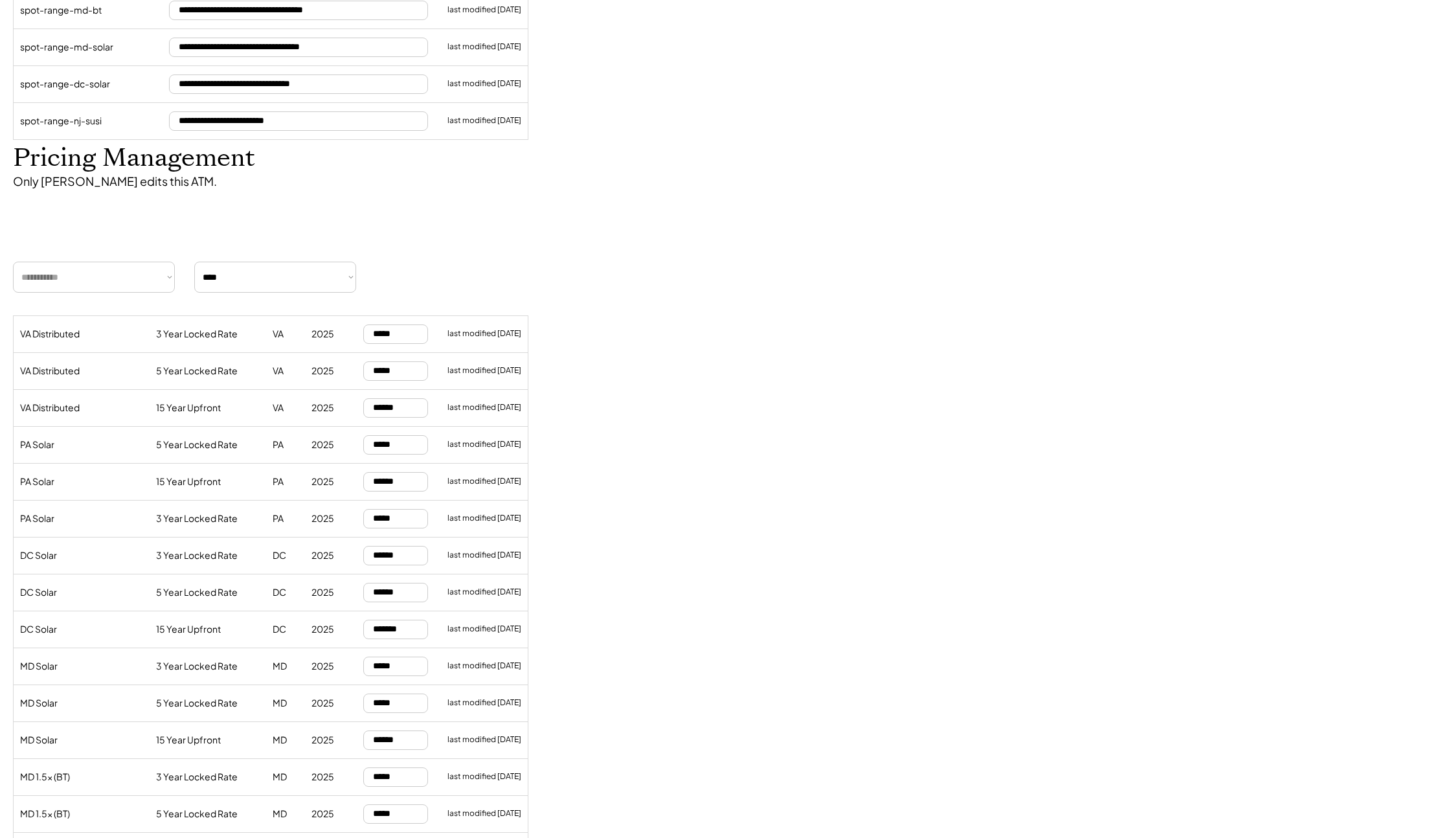 This screenshot has height=838, width=1455. What do you see at coordinates (85, 47) in the screenshot?
I see `div: spot-range-md-solar` at bounding box center [85, 47].